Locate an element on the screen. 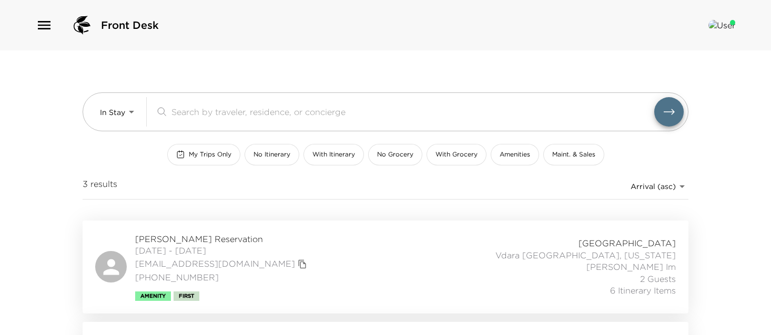 Image resolution: width=771 pixels, height=335 pixels. button: No Grocery is located at coordinates (395, 155).